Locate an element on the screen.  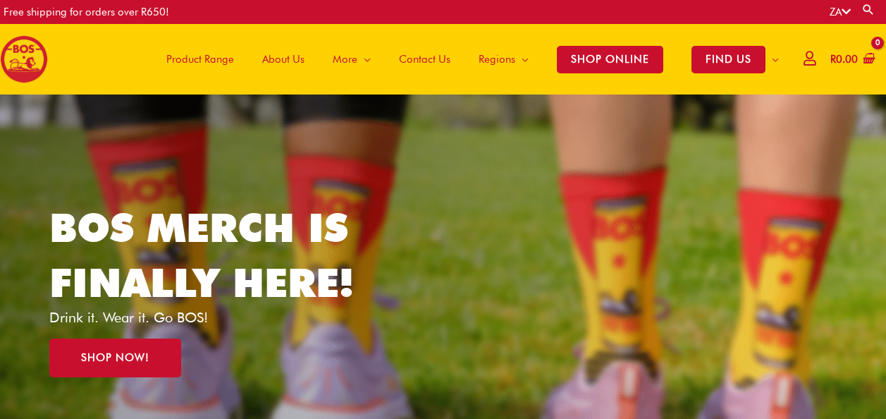
span: More is located at coordinates (345, 59).